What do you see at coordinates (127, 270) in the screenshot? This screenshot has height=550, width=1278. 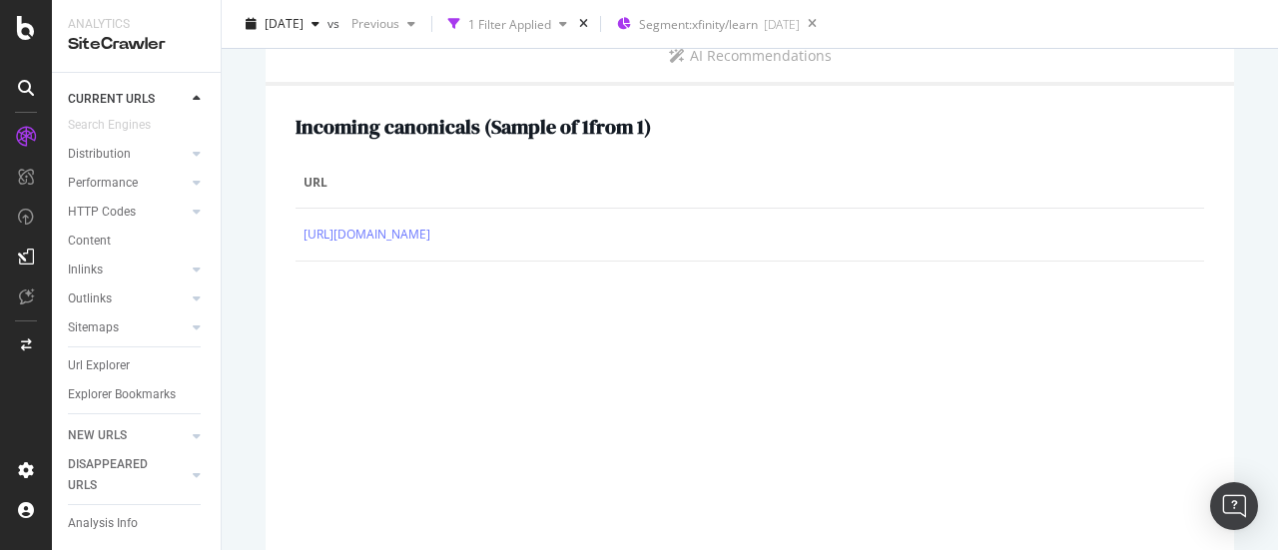 I see `a: Inlinks` at bounding box center [127, 270].